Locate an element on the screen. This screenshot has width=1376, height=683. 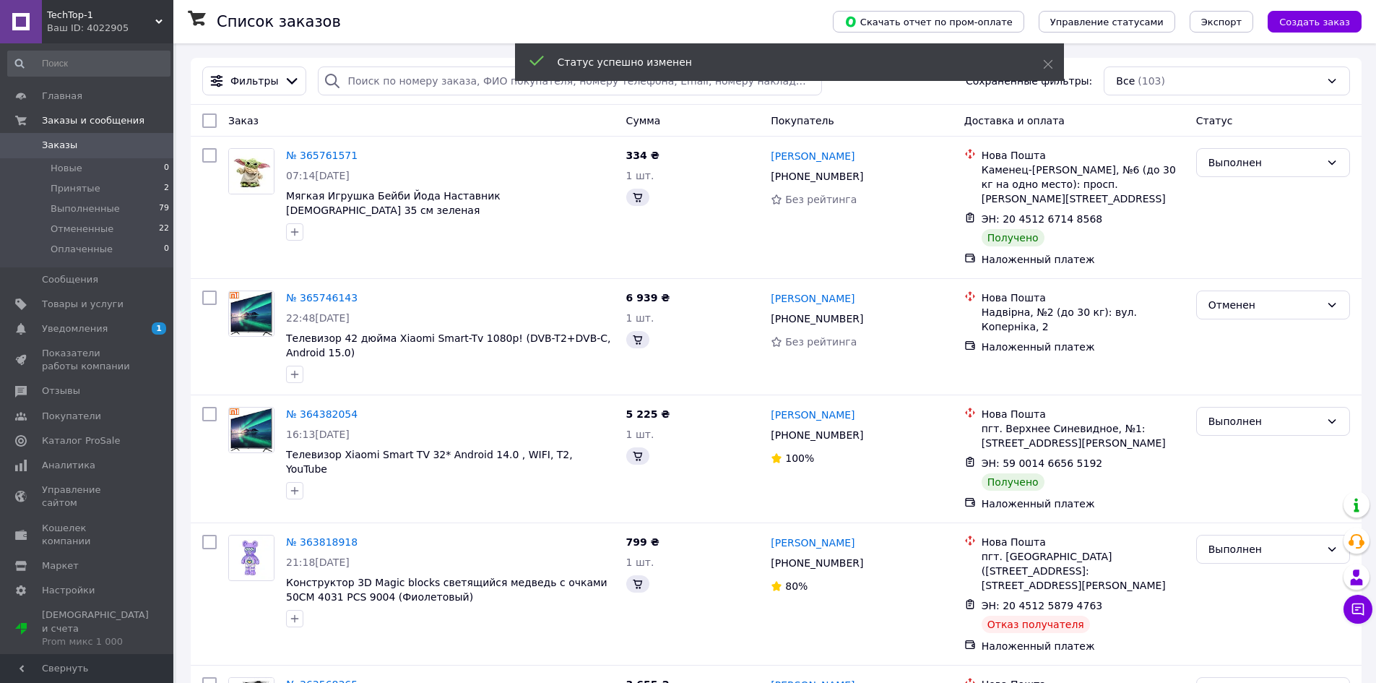
div: Отменен is located at coordinates (1264, 305).